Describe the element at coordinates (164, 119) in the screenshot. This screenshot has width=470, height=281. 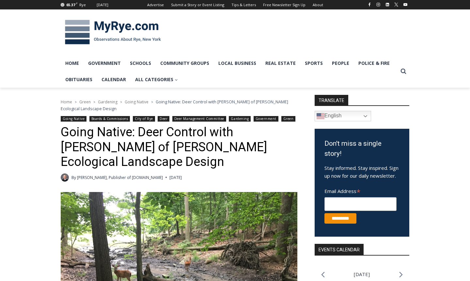
I see `a: Deer` at that location.